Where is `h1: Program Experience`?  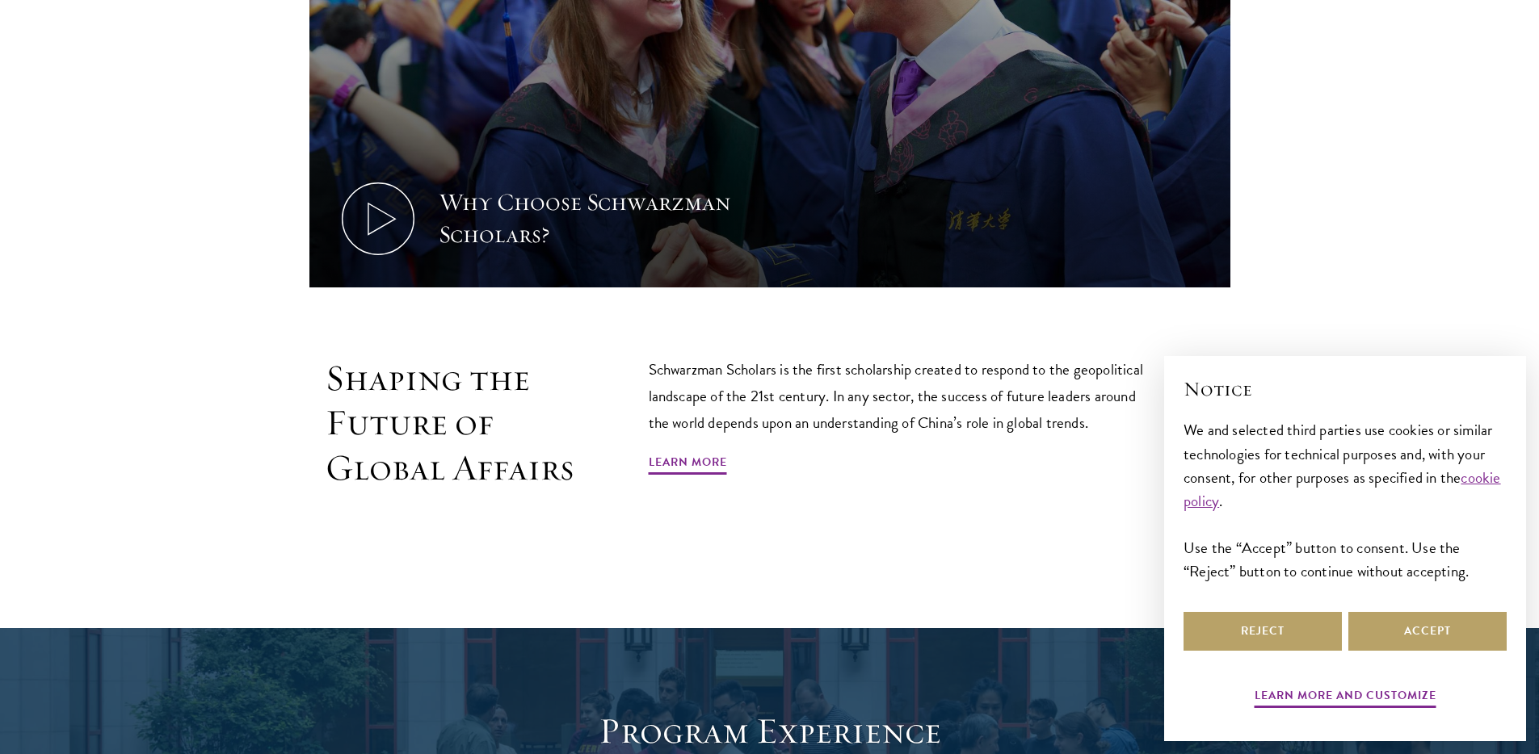
h1: Program Experience is located at coordinates (770, 732).